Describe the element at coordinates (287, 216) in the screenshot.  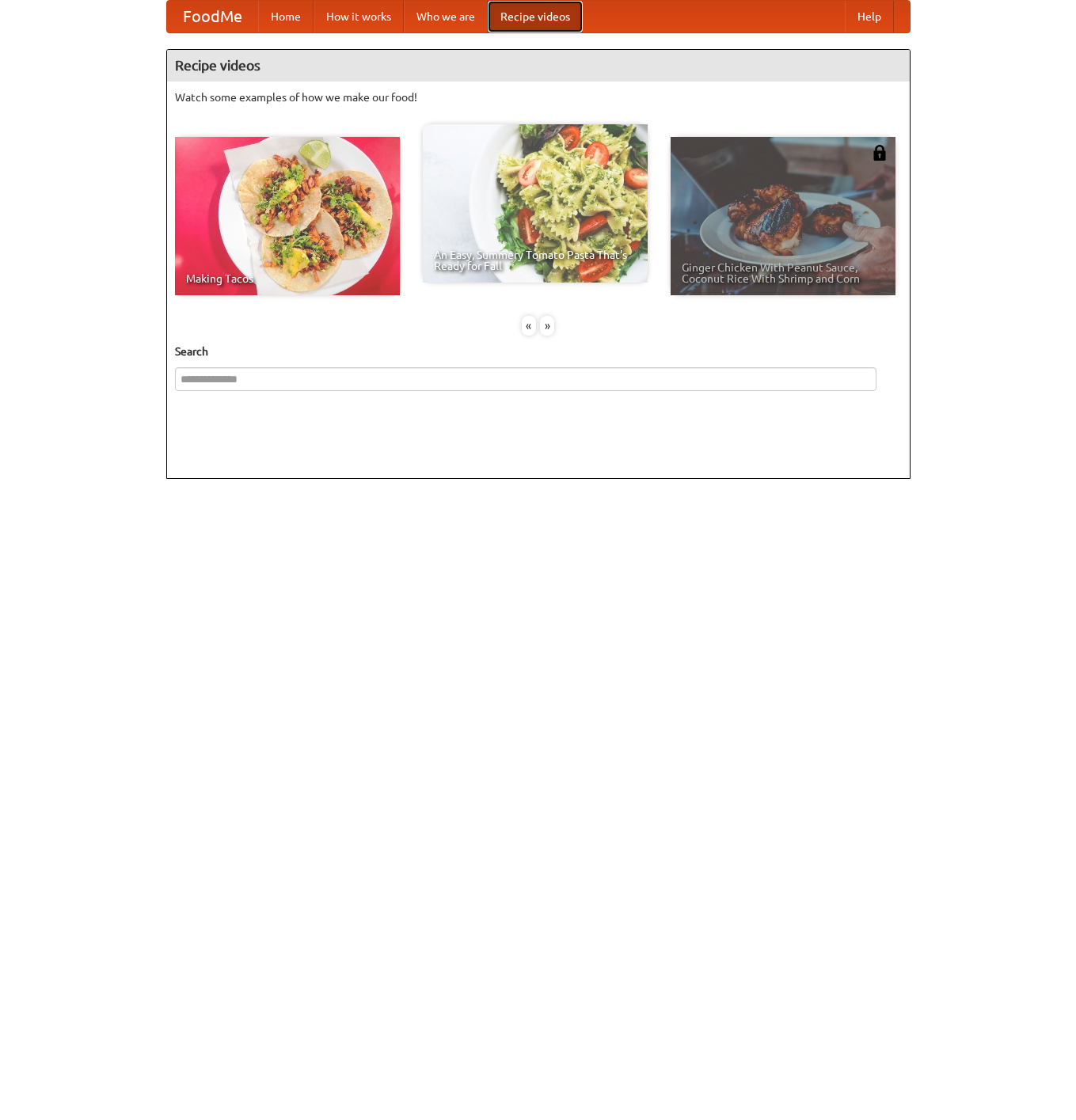
I see `a: Making Tacos` at that location.